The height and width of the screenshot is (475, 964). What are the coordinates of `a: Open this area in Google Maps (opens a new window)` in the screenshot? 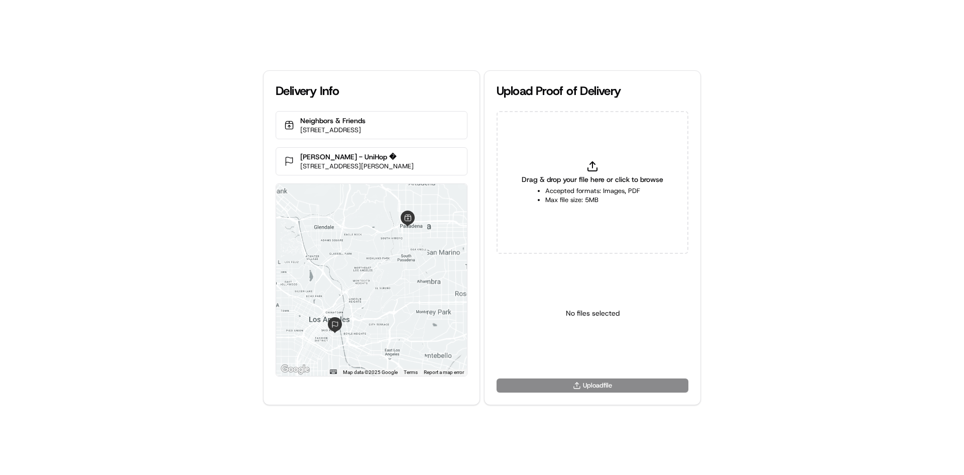 It's located at (295, 369).